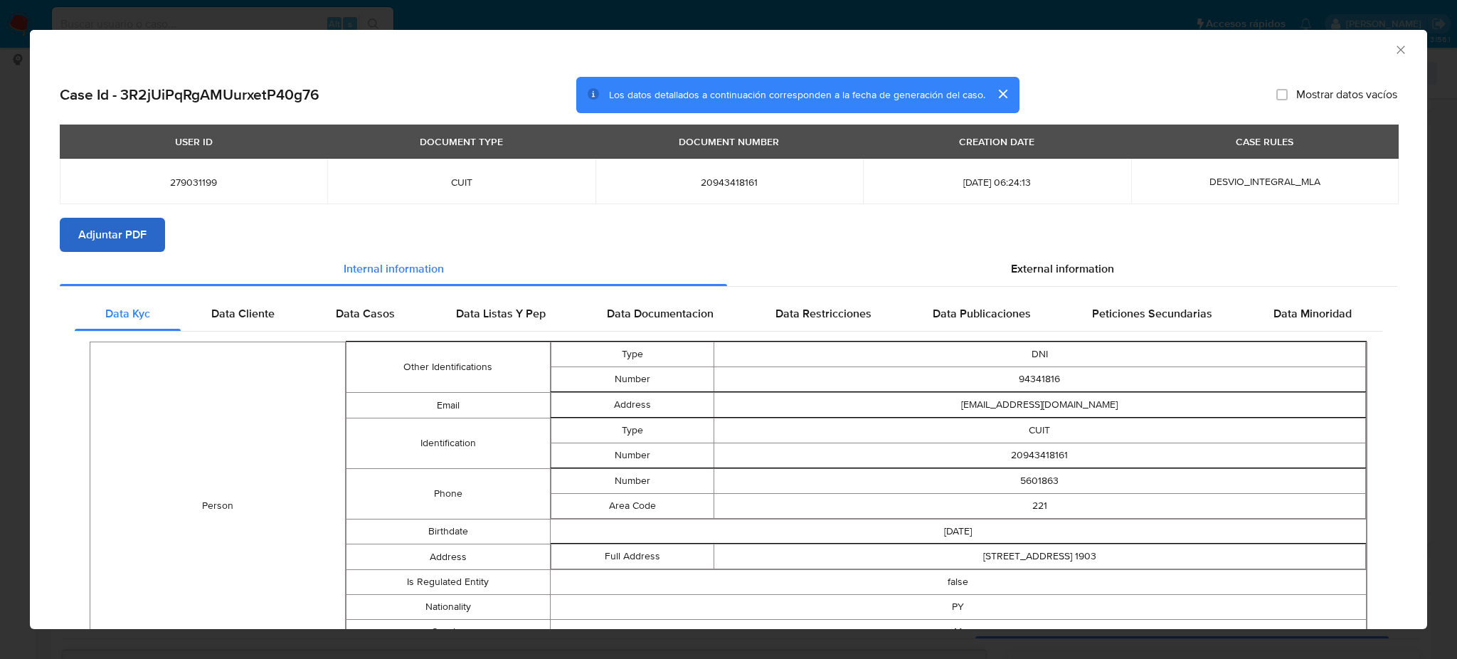 The width and height of the screenshot is (1457, 659). What do you see at coordinates (1152, 313) in the screenshot?
I see `span: Peticiones Secundarias` at bounding box center [1152, 313].